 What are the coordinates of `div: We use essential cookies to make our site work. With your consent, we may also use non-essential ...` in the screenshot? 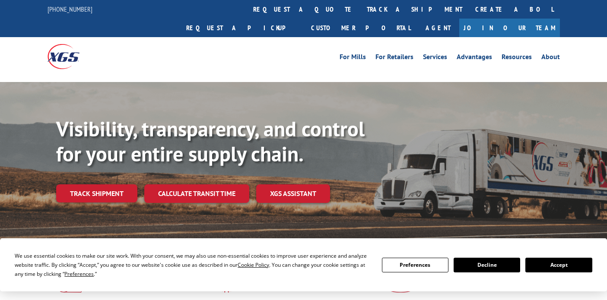 It's located at (193, 265).